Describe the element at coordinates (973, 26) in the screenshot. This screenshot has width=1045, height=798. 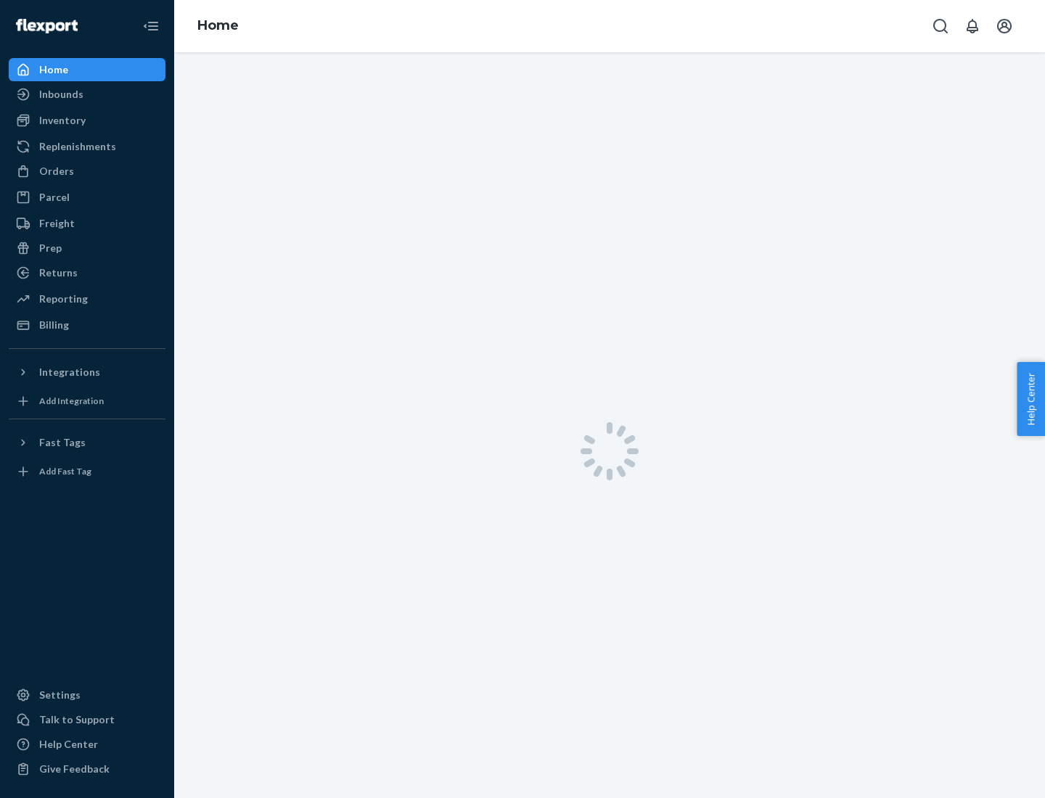
I see `button: Open notifications` at that location.